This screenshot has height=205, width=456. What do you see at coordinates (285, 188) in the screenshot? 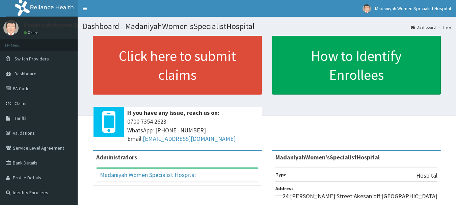
I see `b: Address` at bounding box center [285, 188].